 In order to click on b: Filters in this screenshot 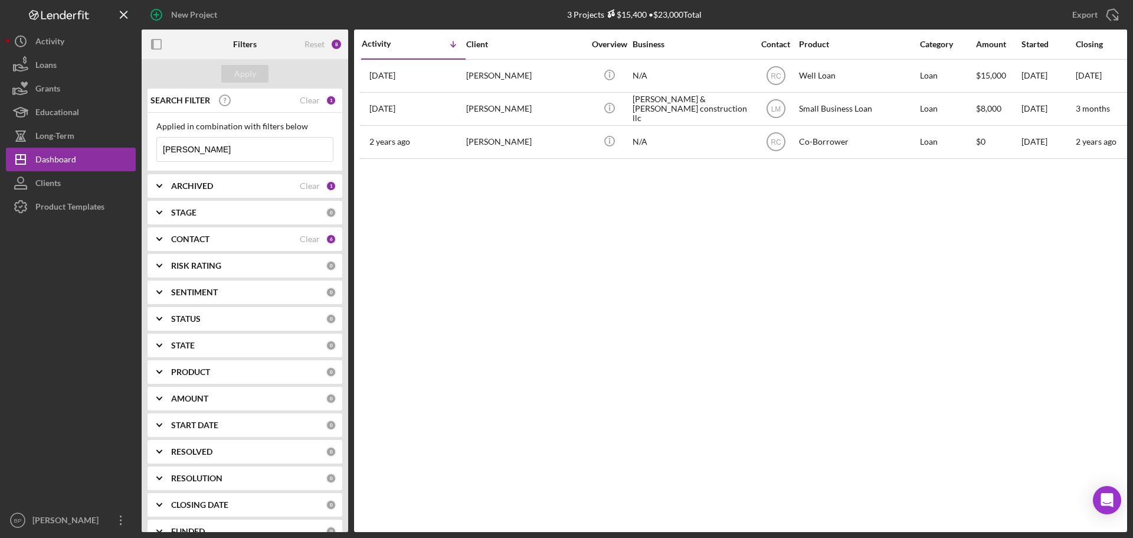, I will do `click(245, 44)`.